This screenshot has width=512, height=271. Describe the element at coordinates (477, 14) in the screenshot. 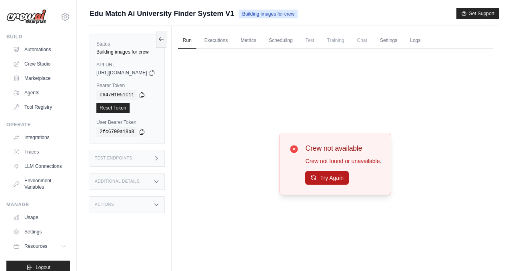

I see `button: Get Support` at that location.